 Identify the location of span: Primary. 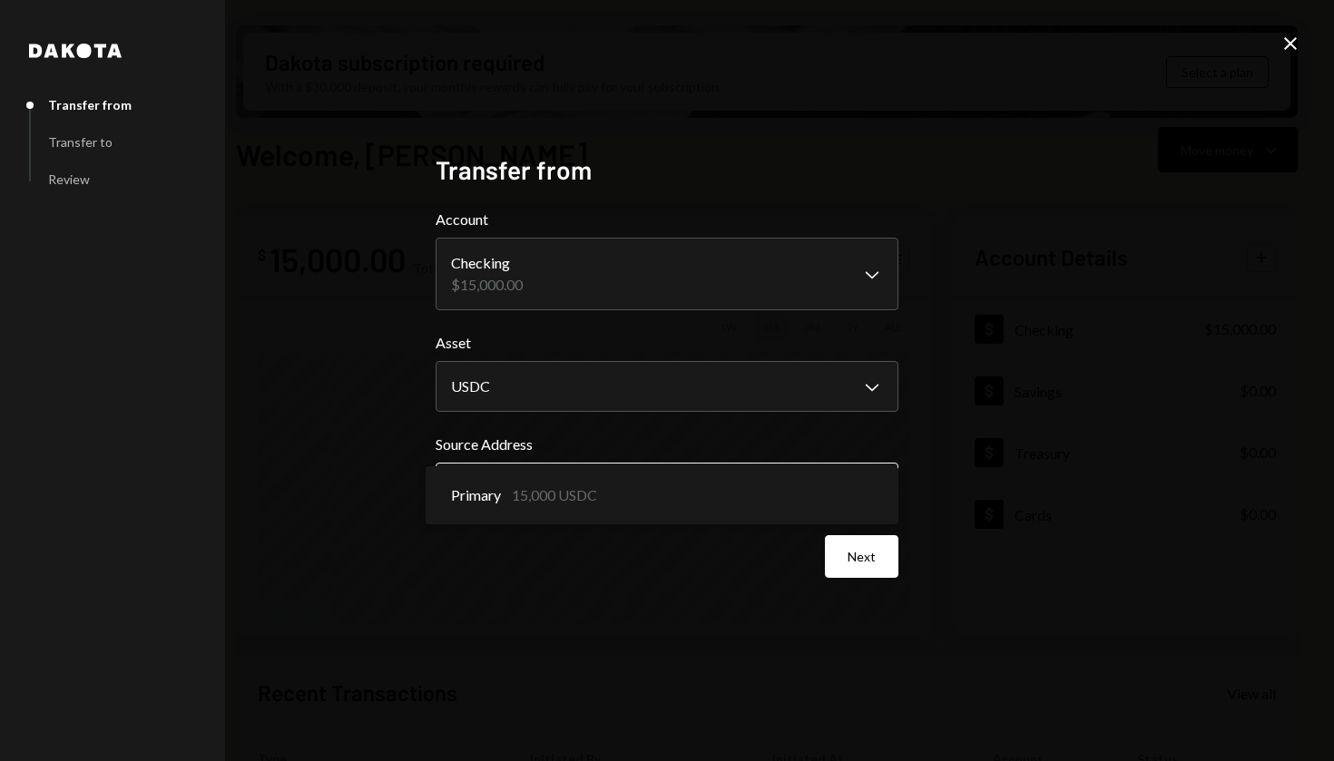
(475, 495).